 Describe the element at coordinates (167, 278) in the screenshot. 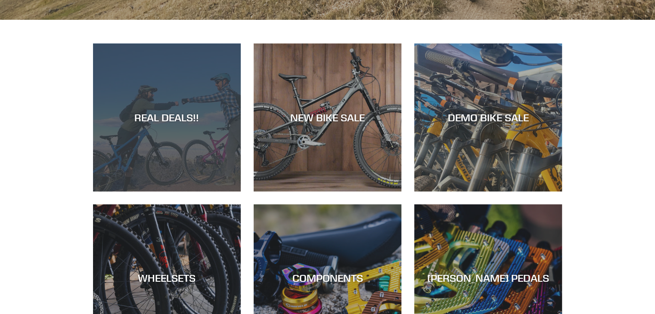

I see `div: WHEELSETS` at that location.